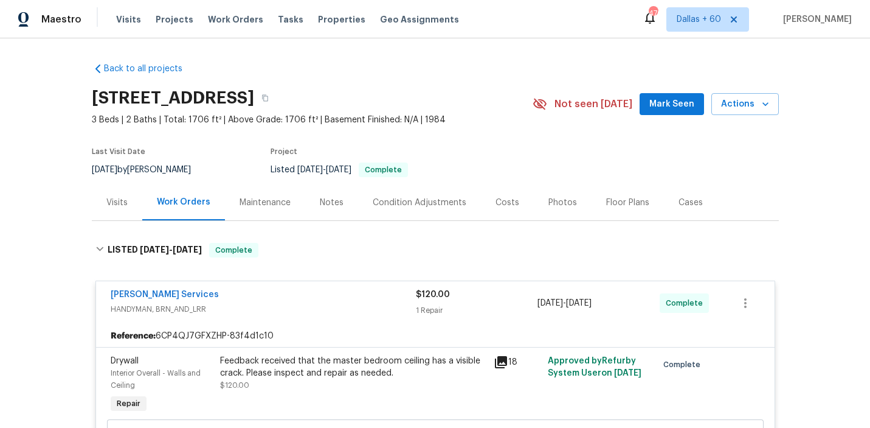 The height and width of the screenshot is (428, 870). I want to click on span: Listed, so click(339, 170).